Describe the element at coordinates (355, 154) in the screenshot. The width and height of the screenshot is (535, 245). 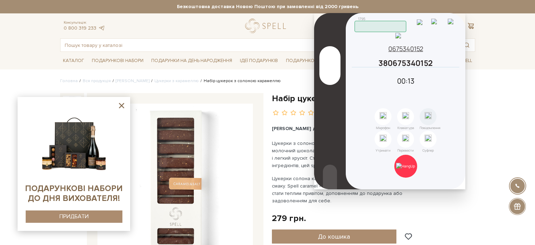
I see `span: Цукерки з солоною карамеллю — сет, у якому зійшлося все: ніжний молочний шоколад, характерна соло...` at that location.